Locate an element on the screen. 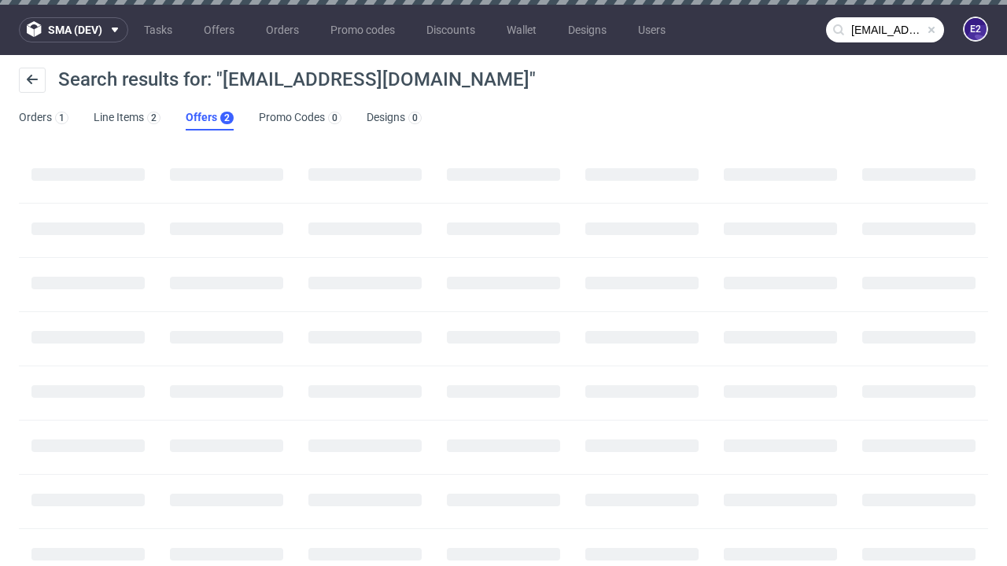 This screenshot has width=1007, height=566. div: 1 is located at coordinates (61, 118).